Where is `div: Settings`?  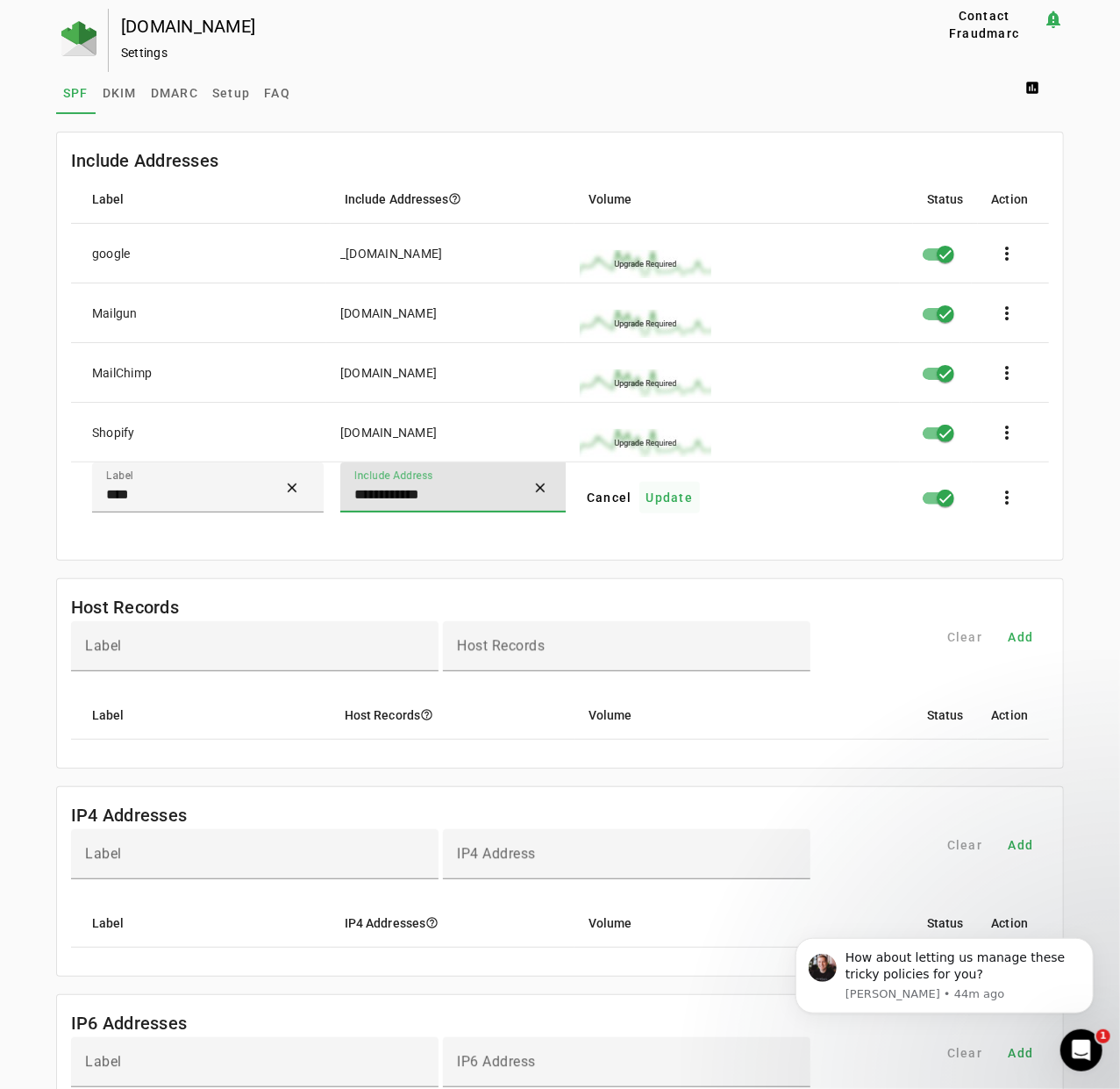 div: Settings is located at coordinates (495, 53).